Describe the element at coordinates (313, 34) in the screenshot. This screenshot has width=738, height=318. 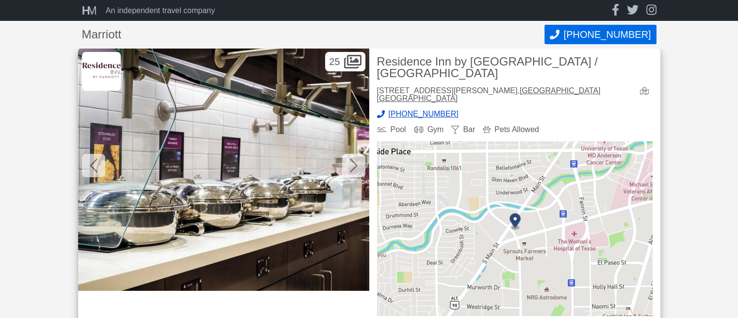
I see `h1: Marriott` at that location.